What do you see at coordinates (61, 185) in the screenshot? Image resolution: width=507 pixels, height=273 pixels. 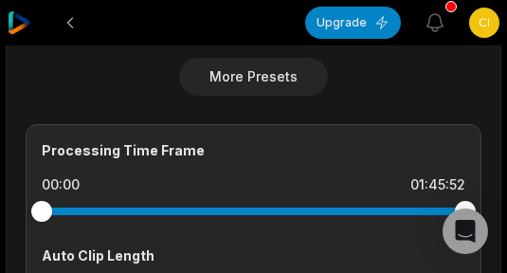 I see `div: 00:00` at bounding box center [61, 185].